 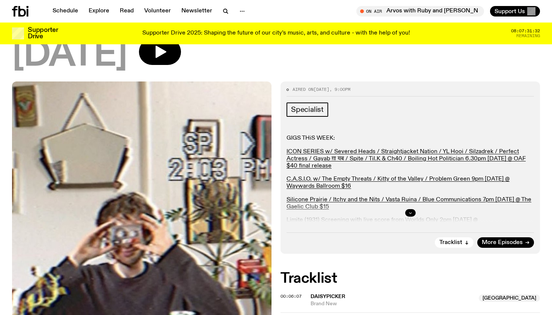 What do you see at coordinates (410, 278) in the screenshot?
I see `h2: Tracklist` at bounding box center [410, 278].